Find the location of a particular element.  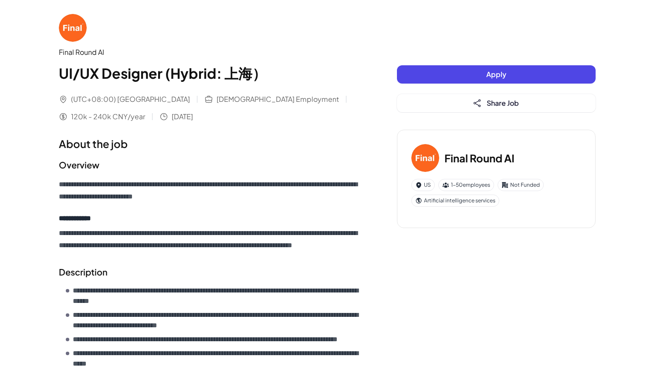

span: Share Job is located at coordinates (503, 103).